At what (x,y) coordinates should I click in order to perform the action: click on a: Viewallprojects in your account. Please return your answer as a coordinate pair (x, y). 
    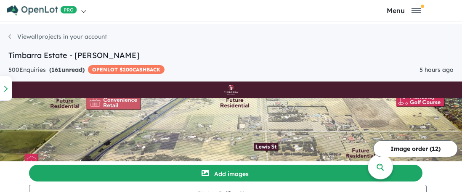
    Looking at the image, I should click on (58, 37).